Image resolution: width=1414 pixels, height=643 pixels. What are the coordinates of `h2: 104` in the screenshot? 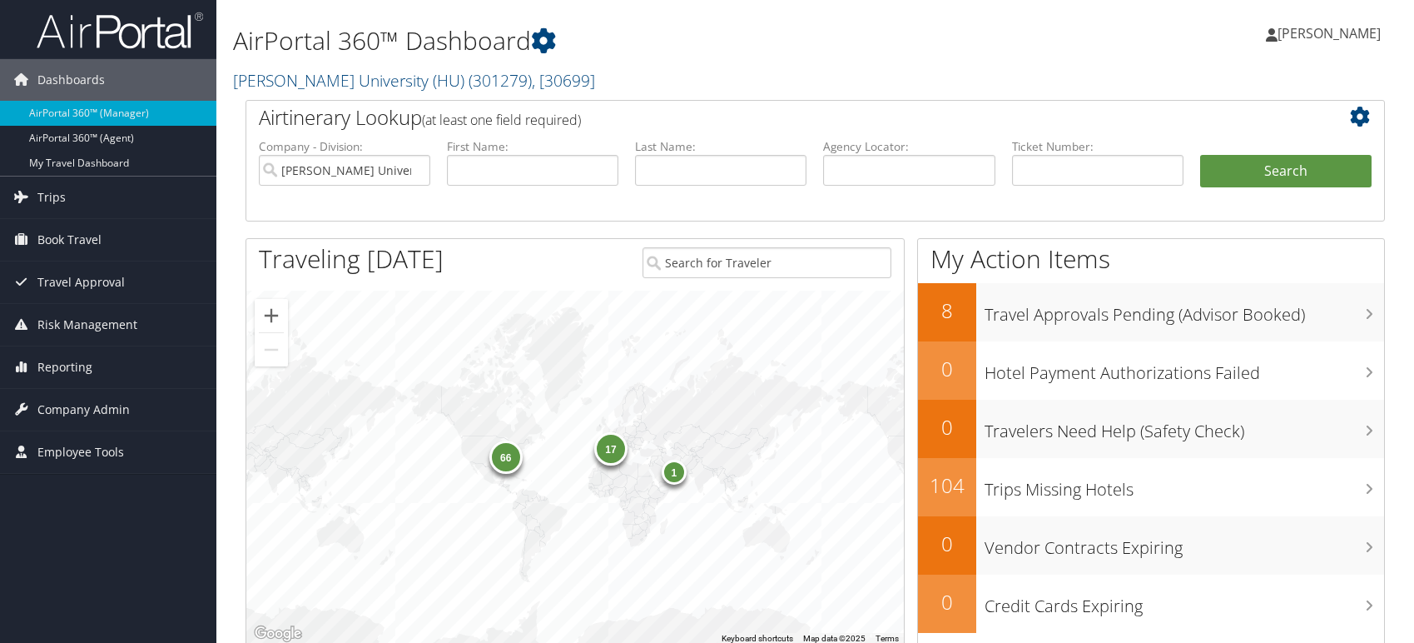 It's located at (947, 485).